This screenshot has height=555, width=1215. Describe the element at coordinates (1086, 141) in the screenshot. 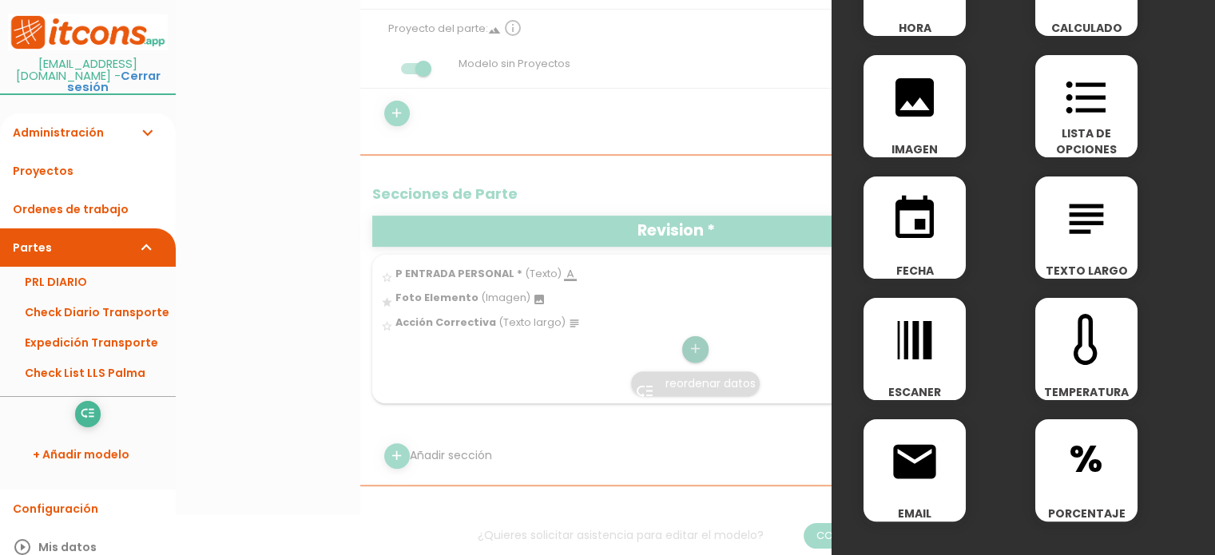

I see `span: LISTA DE OPCIONES` at that location.